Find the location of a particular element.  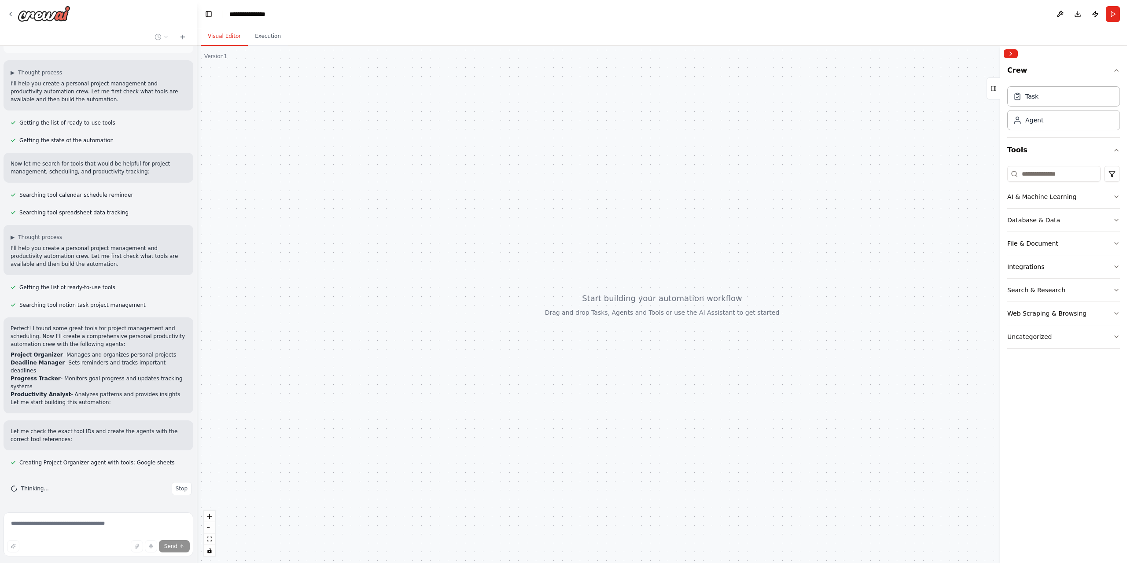

button: Switch to previous chat is located at coordinates (162, 37).